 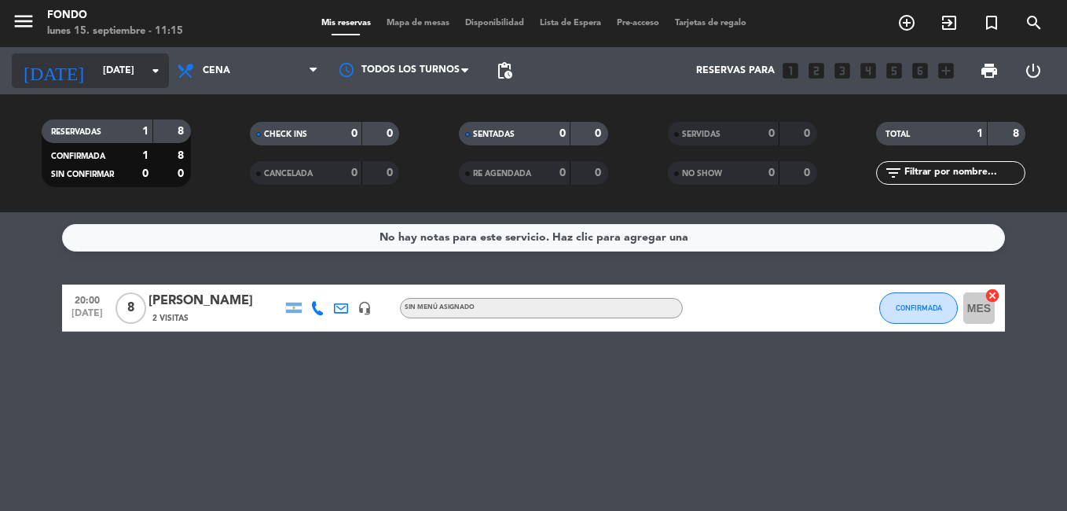 What do you see at coordinates (791, 71) in the screenshot?
I see `i: looks_one` at bounding box center [791, 71].